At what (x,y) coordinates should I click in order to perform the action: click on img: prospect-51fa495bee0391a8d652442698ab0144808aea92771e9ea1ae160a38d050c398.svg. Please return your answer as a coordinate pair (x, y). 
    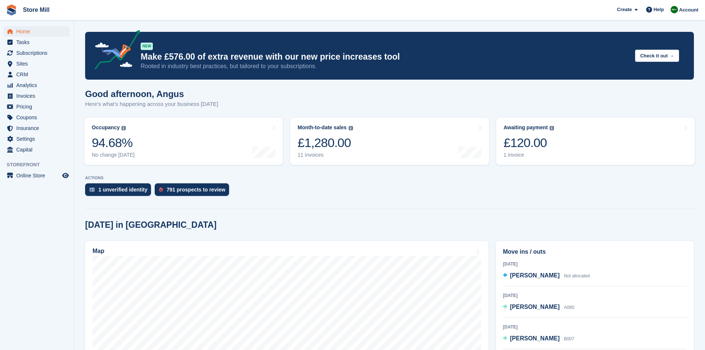
    Looking at the image, I should click on (161, 189).